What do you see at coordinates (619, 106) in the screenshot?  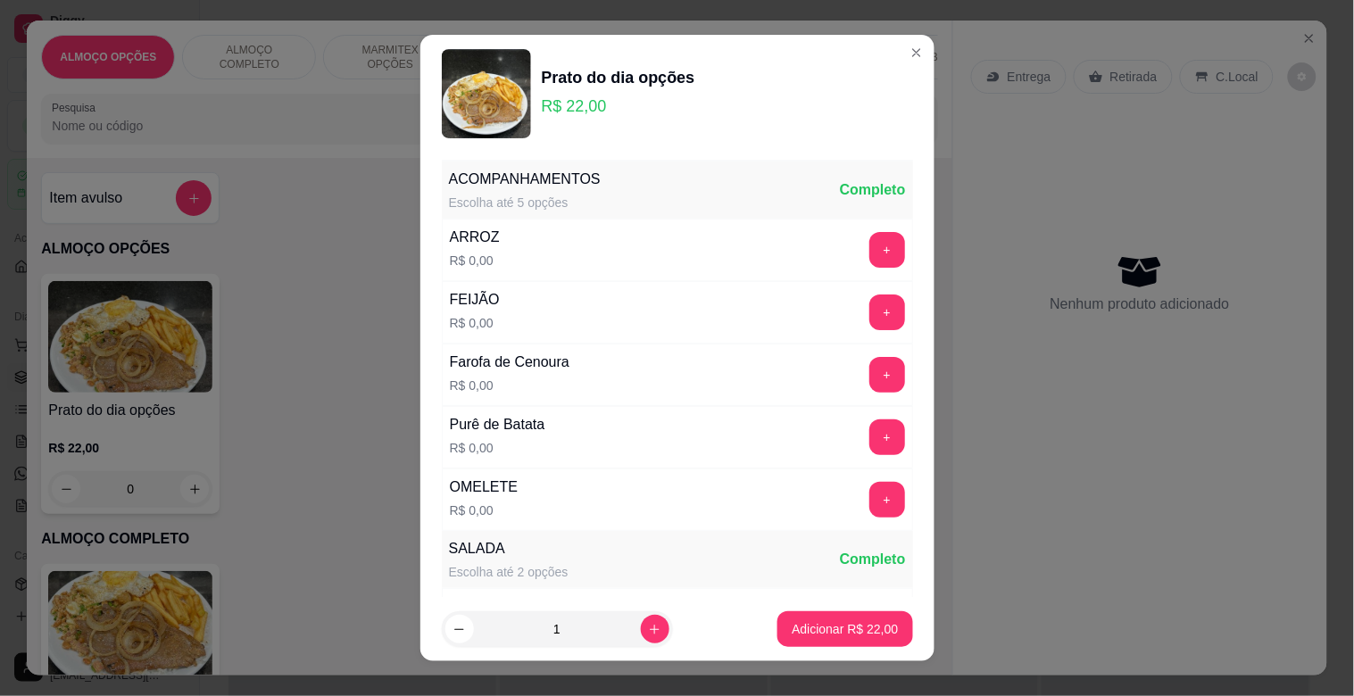 I see `p: R$ 22,00` at bounding box center [619, 106].